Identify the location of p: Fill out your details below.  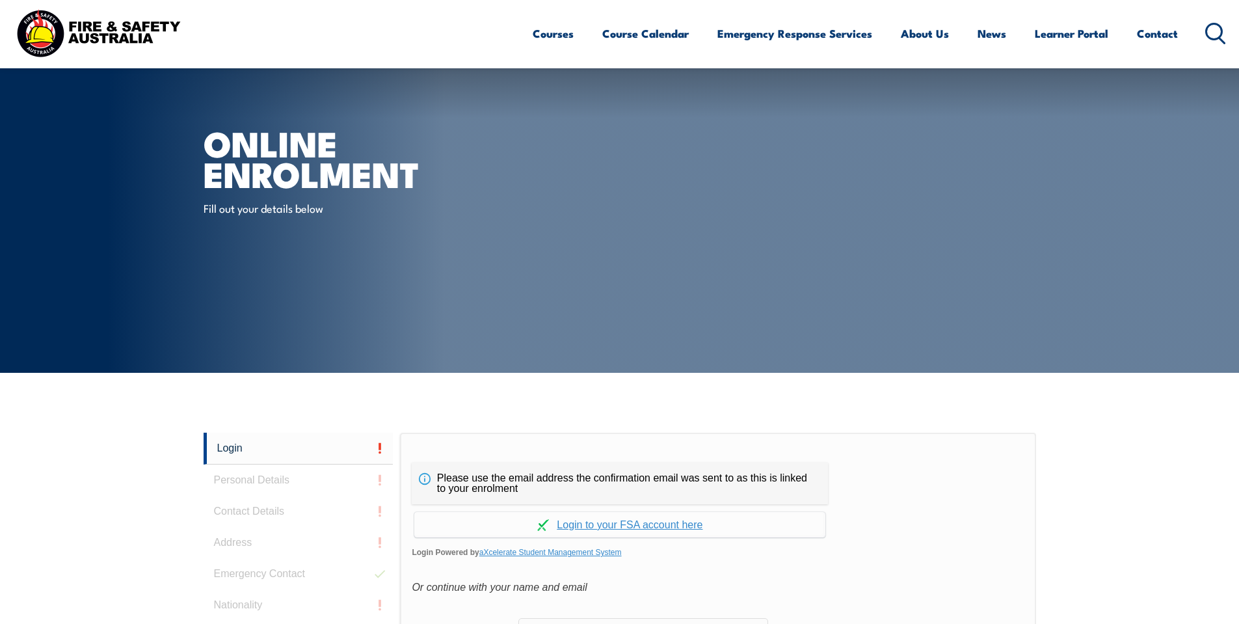
(322, 208).